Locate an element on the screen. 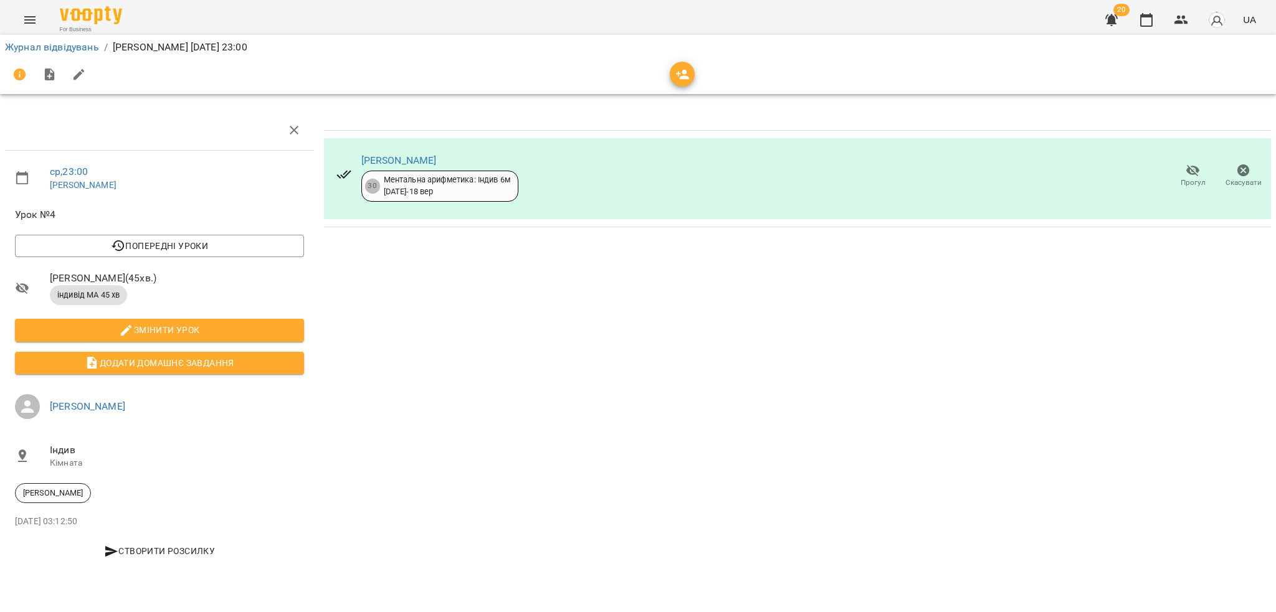 The height and width of the screenshot is (612, 1276). p: Кімната is located at coordinates (177, 464).